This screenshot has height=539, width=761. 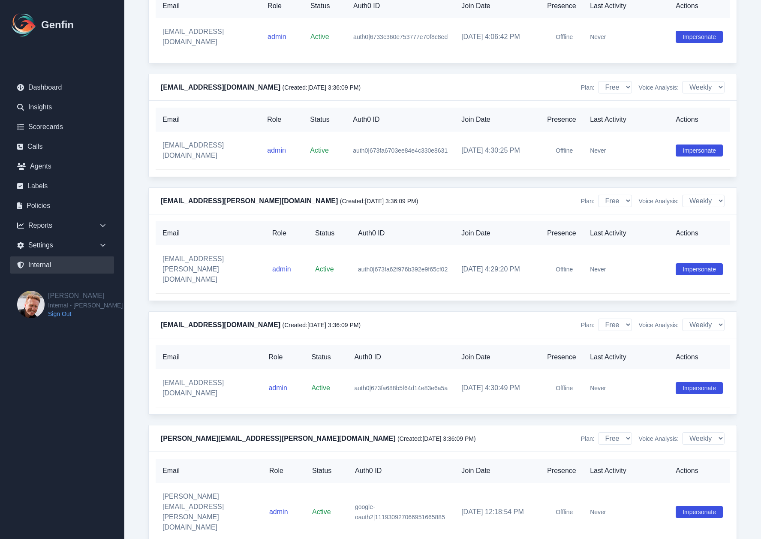 I want to click on a: Insights, so click(x=62, y=107).